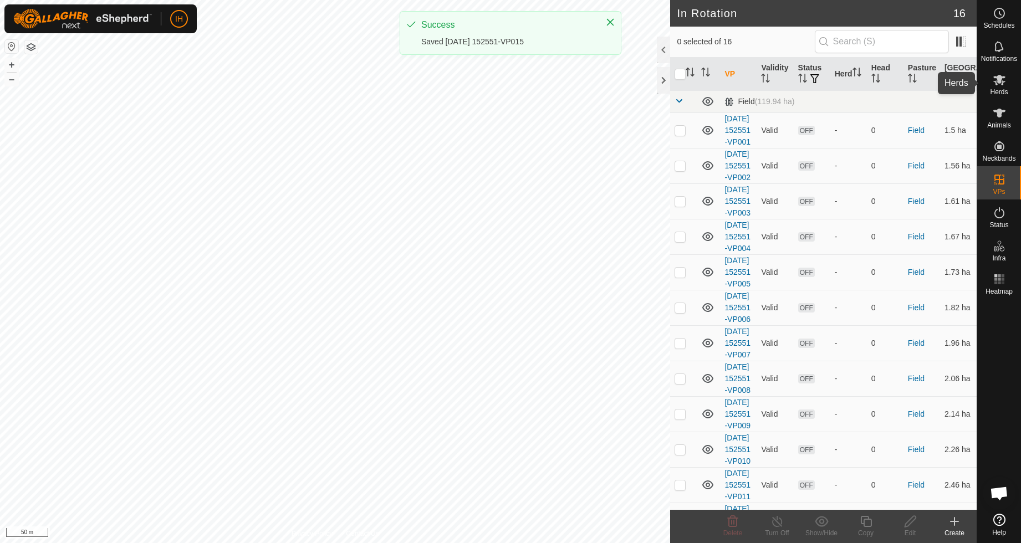  I want to click on button: Close, so click(610, 22).